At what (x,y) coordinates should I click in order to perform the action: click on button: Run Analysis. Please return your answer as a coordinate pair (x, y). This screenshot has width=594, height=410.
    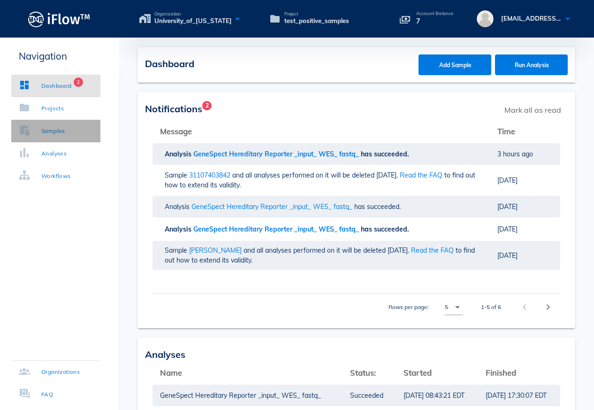
    Looking at the image, I should click on (531, 65).